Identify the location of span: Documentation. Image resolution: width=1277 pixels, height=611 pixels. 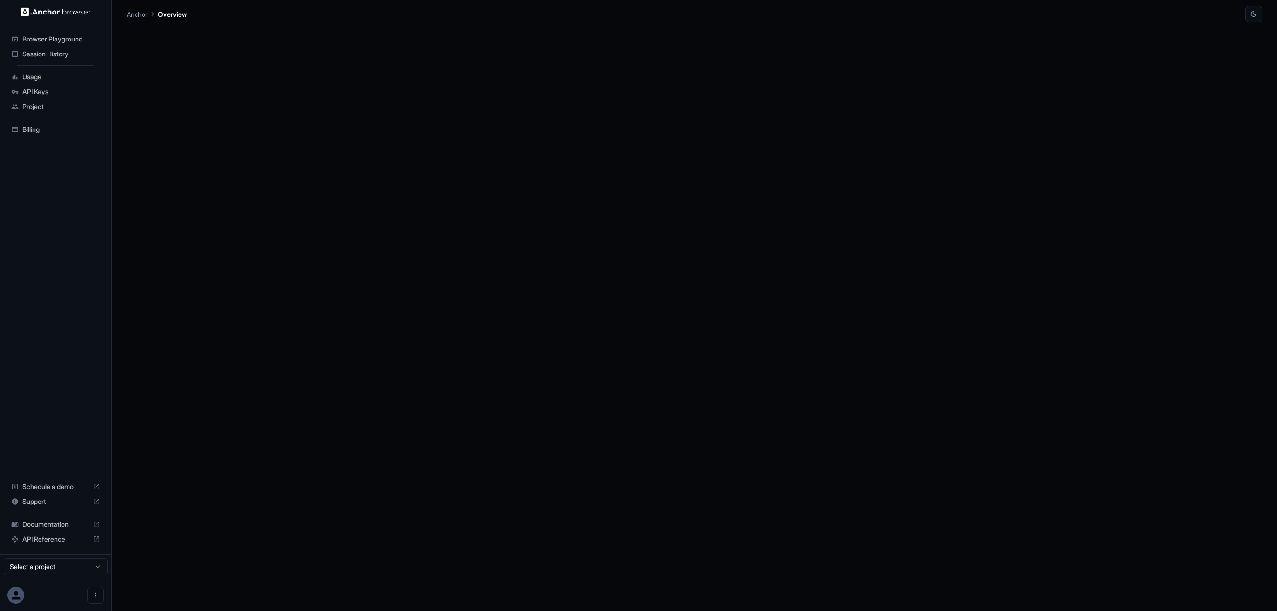
(55, 525).